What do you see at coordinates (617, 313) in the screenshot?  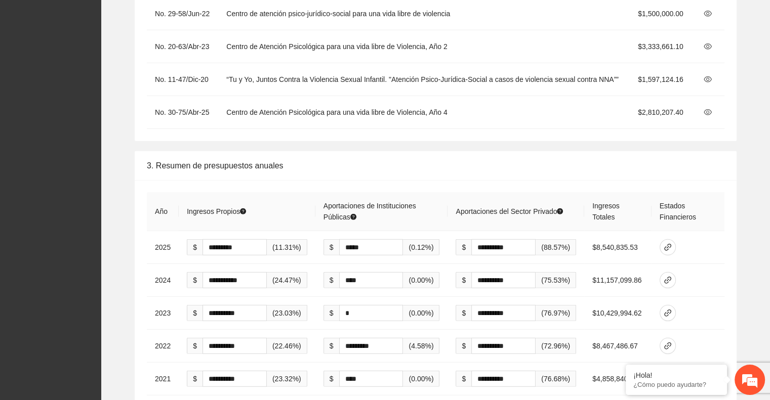 I see `td: $10,429,994.62` at bounding box center [617, 313].